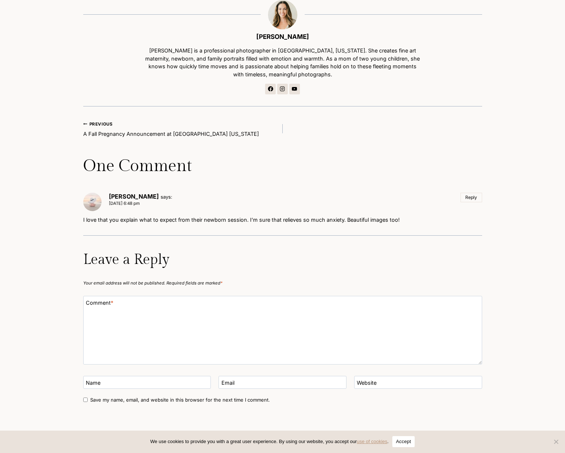 The height and width of the screenshot is (453, 565). I want to click on label: Comment, so click(99, 304).